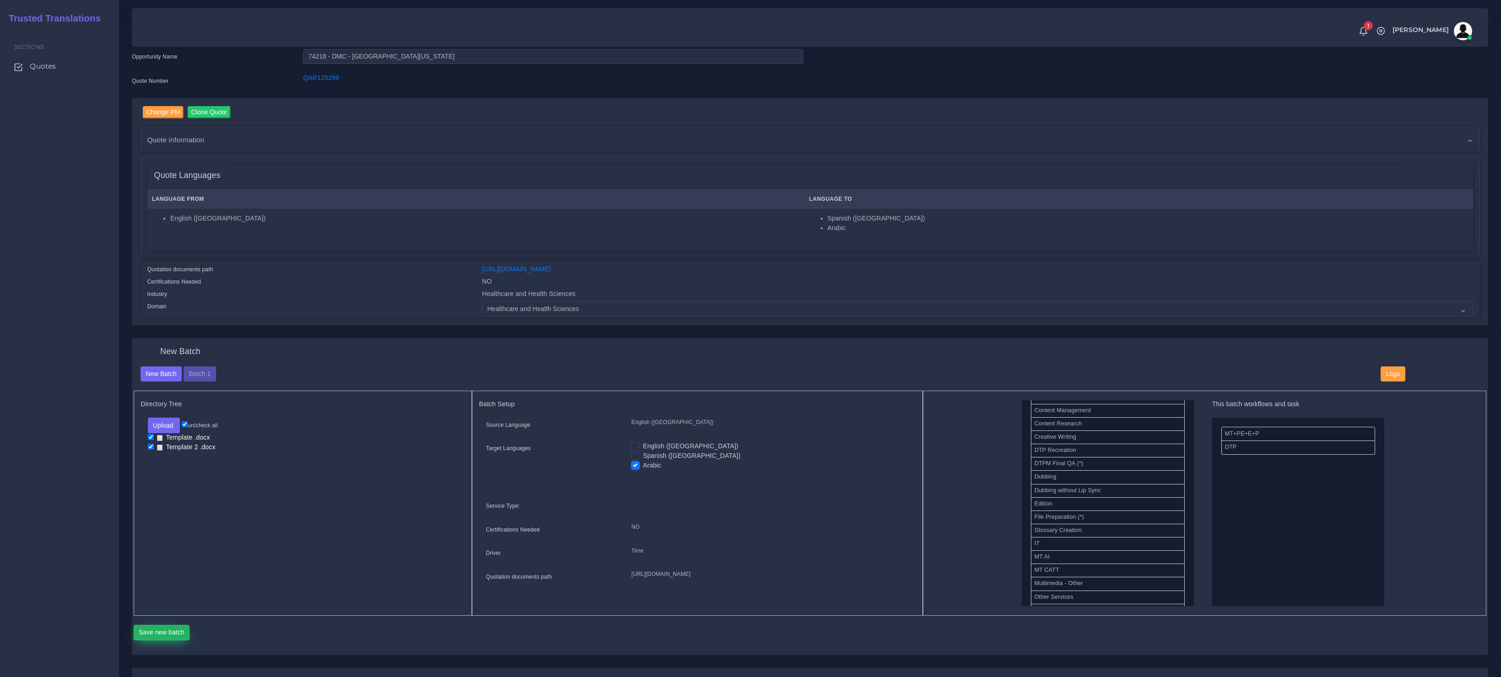 This screenshot has width=1501, height=677. Describe the element at coordinates (51, 18) in the screenshot. I see `a: Trusted Translations` at that location.